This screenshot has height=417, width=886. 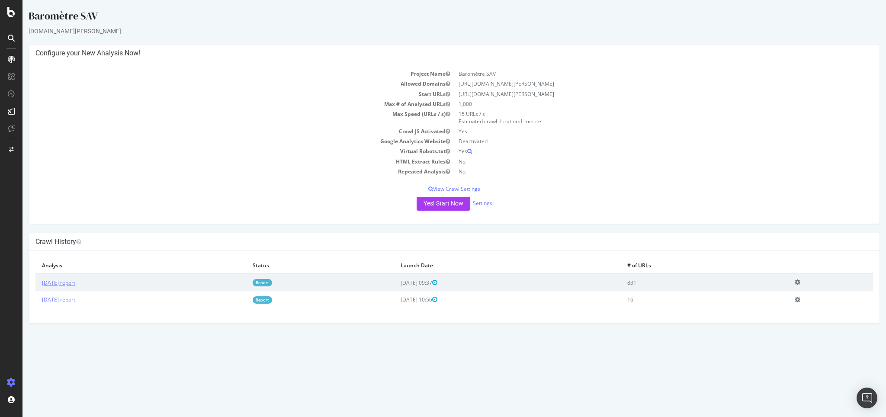 I want to click on td: 16, so click(x=682, y=299).